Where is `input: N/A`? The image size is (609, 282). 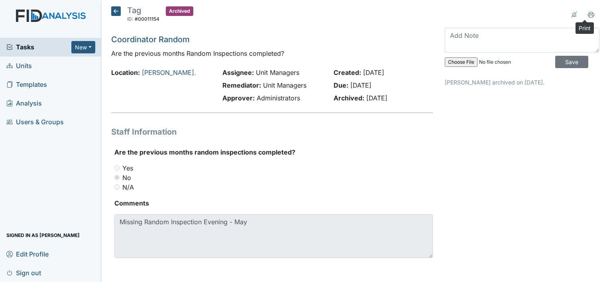
input: N/A is located at coordinates (117, 187).